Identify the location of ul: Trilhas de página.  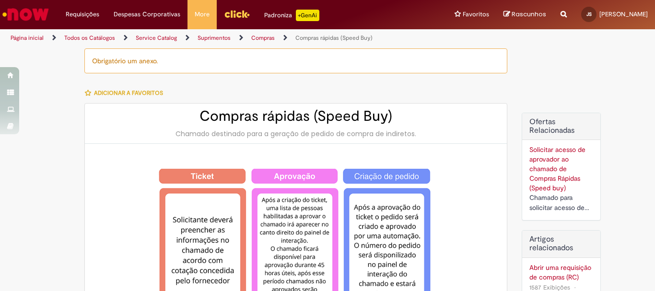
(218, 38).